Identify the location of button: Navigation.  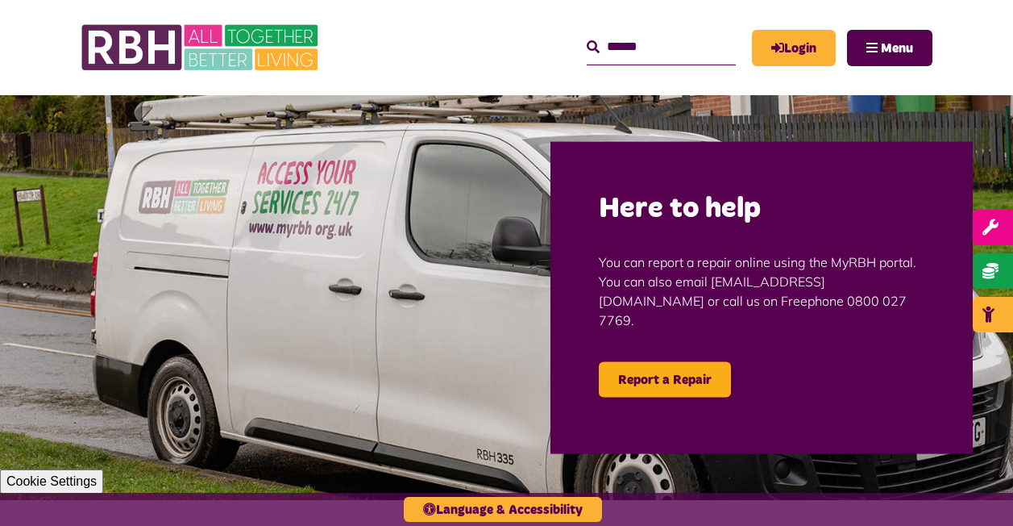
(890, 48).